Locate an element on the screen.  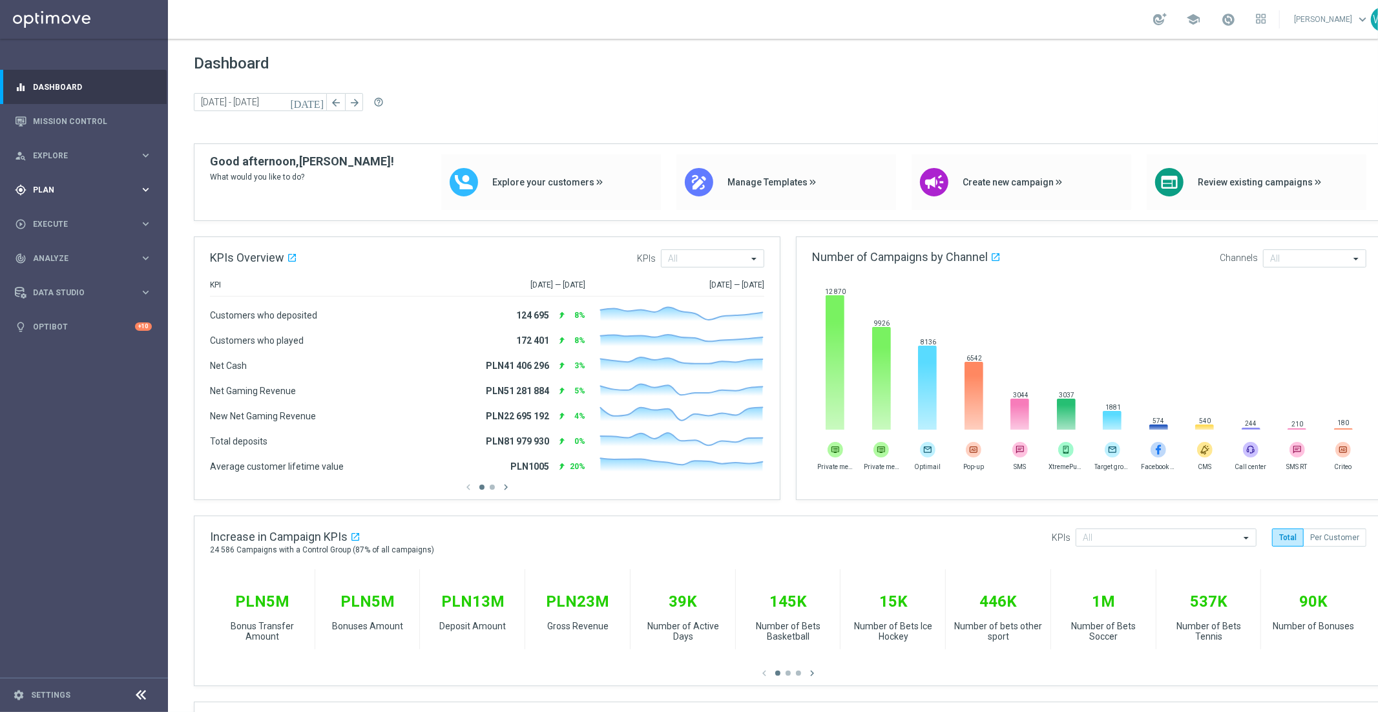
a: Optibot is located at coordinates (84, 326).